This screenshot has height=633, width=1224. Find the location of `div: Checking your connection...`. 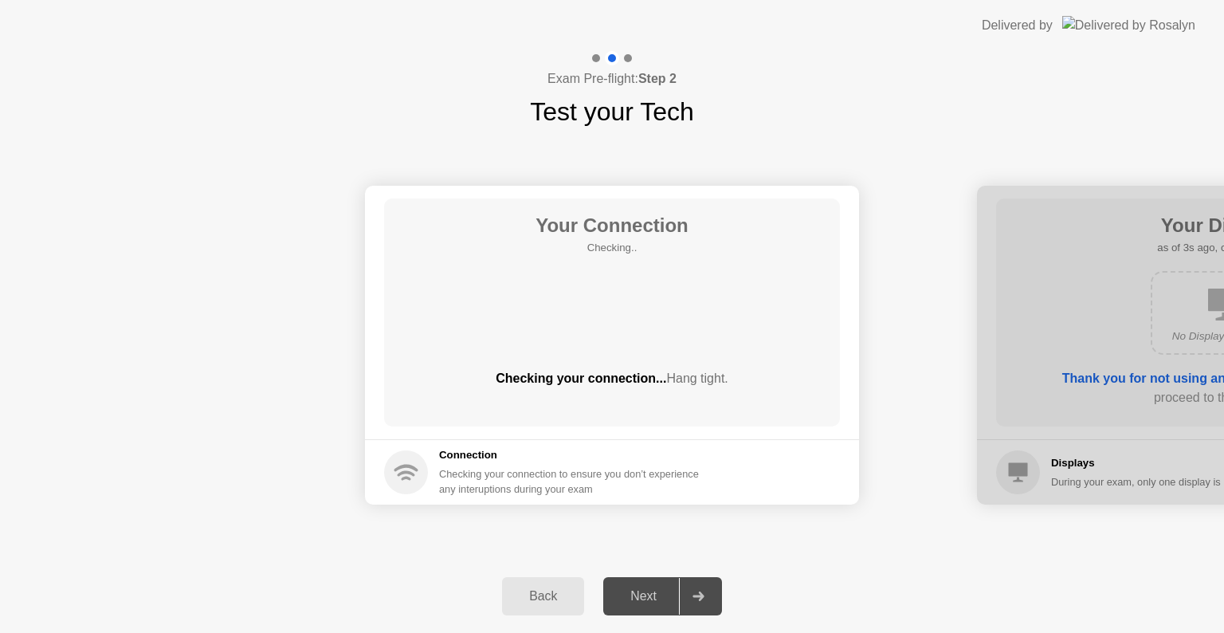

div: Checking your connection... is located at coordinates (612, 378).